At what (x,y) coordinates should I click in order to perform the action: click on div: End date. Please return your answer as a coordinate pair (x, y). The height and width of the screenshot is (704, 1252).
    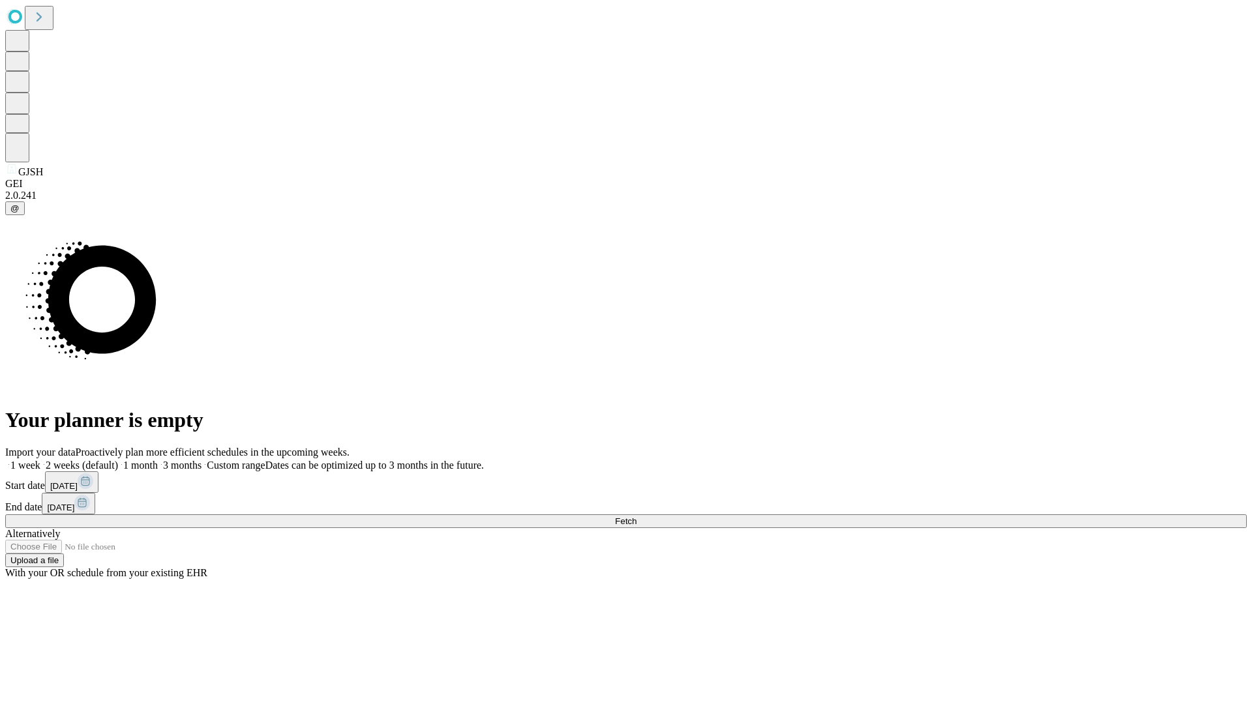
    Looking at the image, I should click on (626, 503).